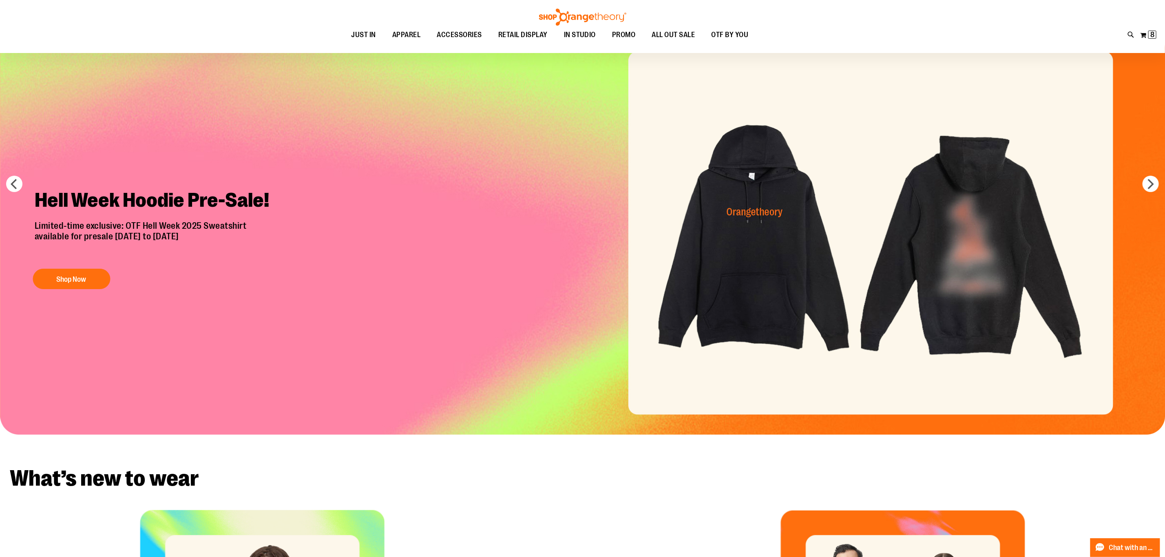 Image resolution: width=1165 pixels, height=557 pixels. I want to click on button: next, so click(1150, 184).